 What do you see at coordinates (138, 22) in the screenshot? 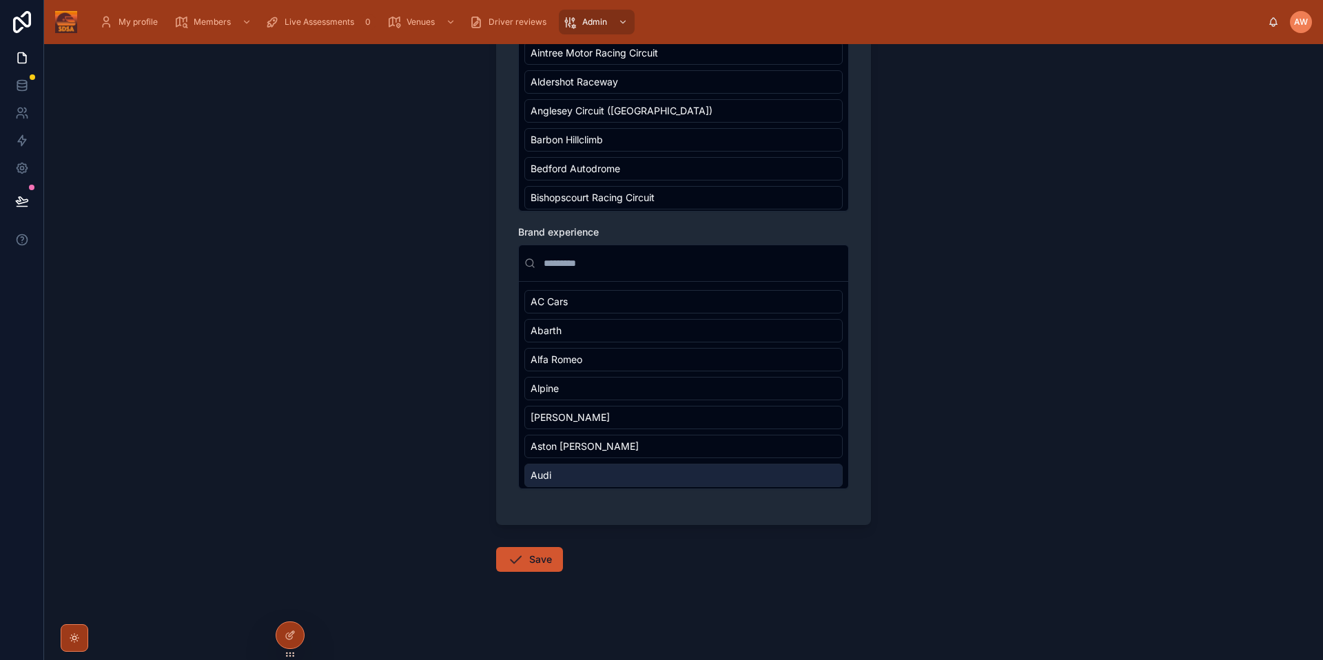
I see `span: My profile` at bounding box center [138, 22].